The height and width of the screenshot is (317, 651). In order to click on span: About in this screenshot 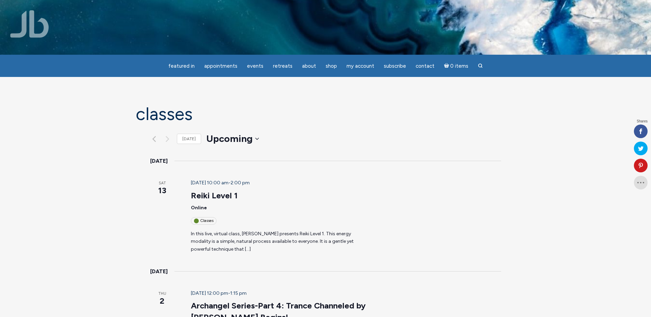, I will do `click(309, 66)`.